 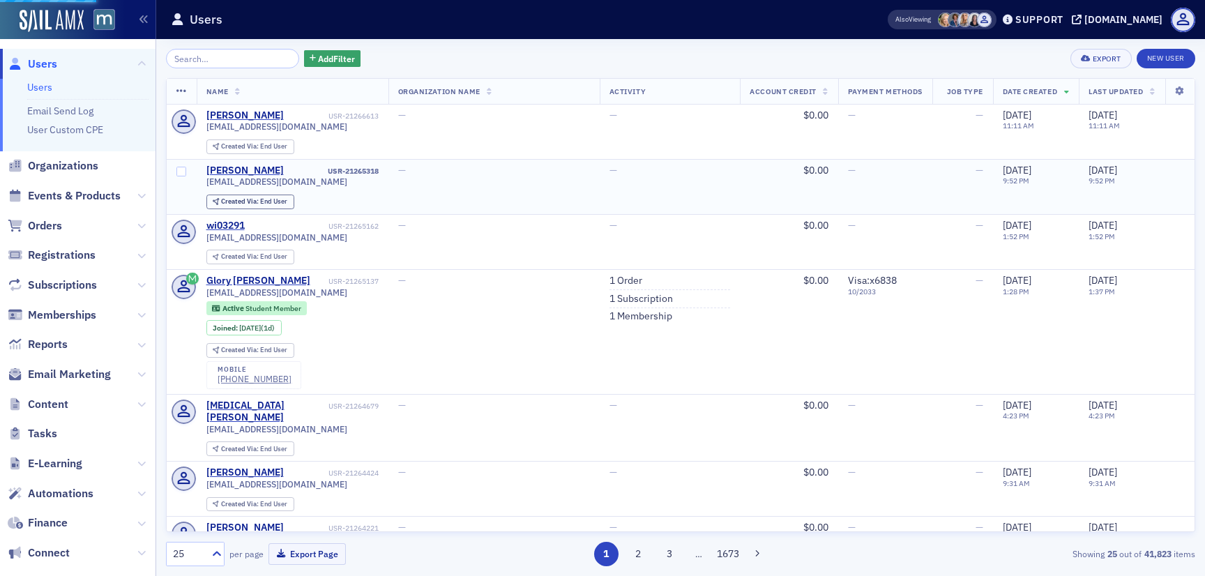 What do you see at coordinates (62, 315) in the screenshot?
I see `span: Memberships` at bounding box center [62, 315].